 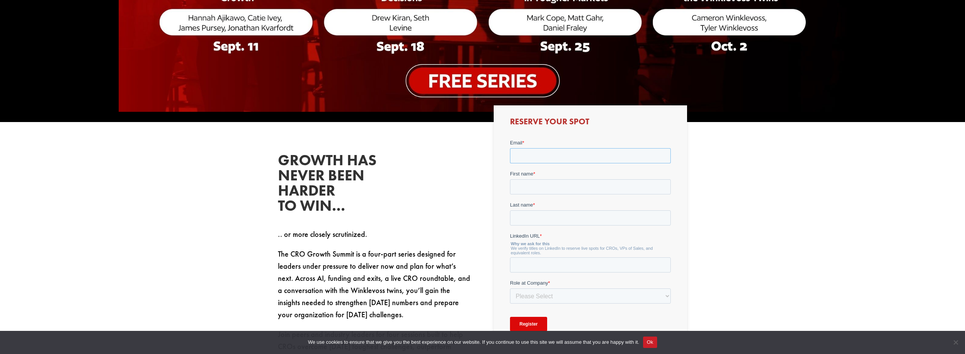 What do you see at coordinates (374, 284) in the screenshot?
I see `span: The CRO Growth Summit is a four-part series designed for leaders under pressure to deliver now an...` at bounding box center [374, 284].